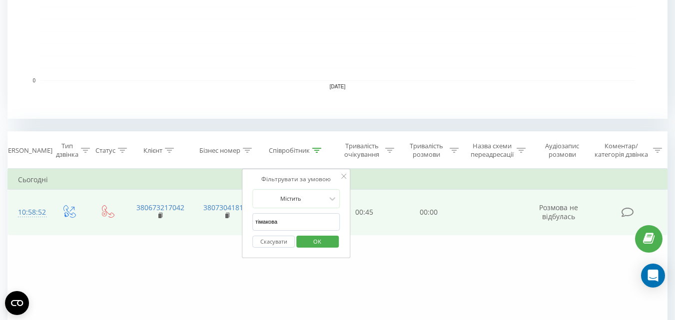 This screenshot has height=320, width=675. What do you see at coordinates (17, 303) in the screenshot?
I see `button: Open CMP widget` at bounding box center [17, 303].